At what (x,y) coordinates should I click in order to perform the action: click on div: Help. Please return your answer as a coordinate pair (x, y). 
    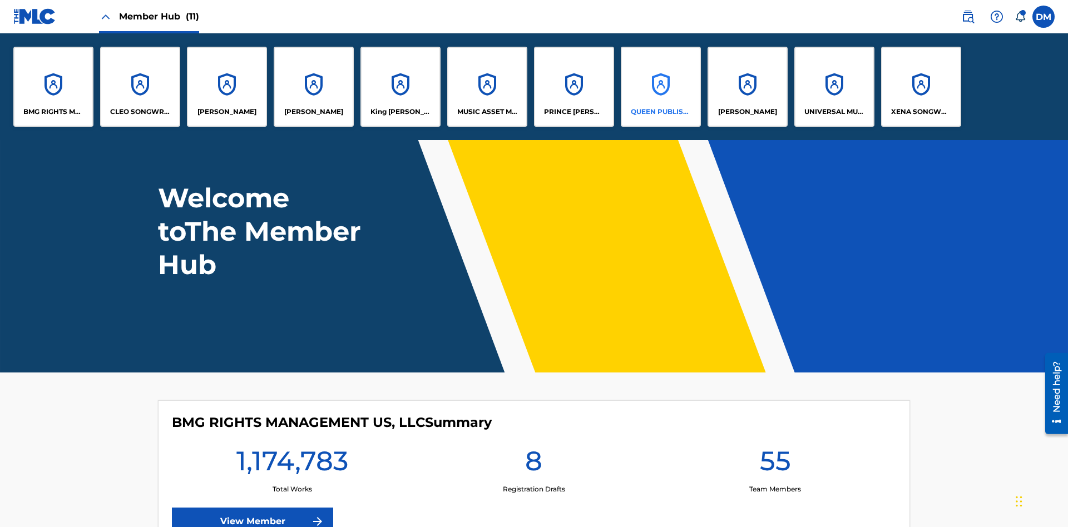
    Looking at the image, I should click on (997, 17).